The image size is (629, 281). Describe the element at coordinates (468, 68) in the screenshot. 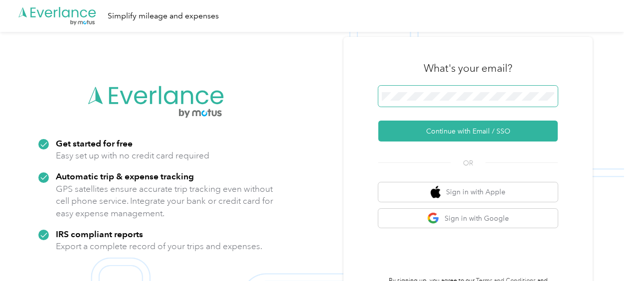

I see `h3: What's your email?` at that location.